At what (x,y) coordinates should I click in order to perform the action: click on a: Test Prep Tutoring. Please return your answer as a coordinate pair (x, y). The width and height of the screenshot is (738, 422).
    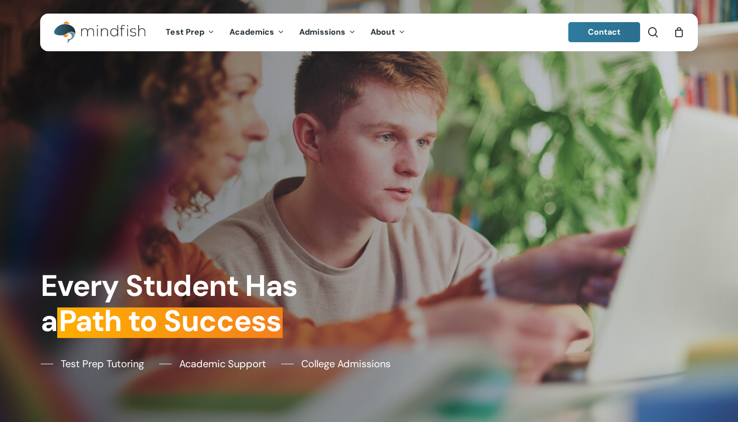
    Looking at the image, I should click on (92, 363).